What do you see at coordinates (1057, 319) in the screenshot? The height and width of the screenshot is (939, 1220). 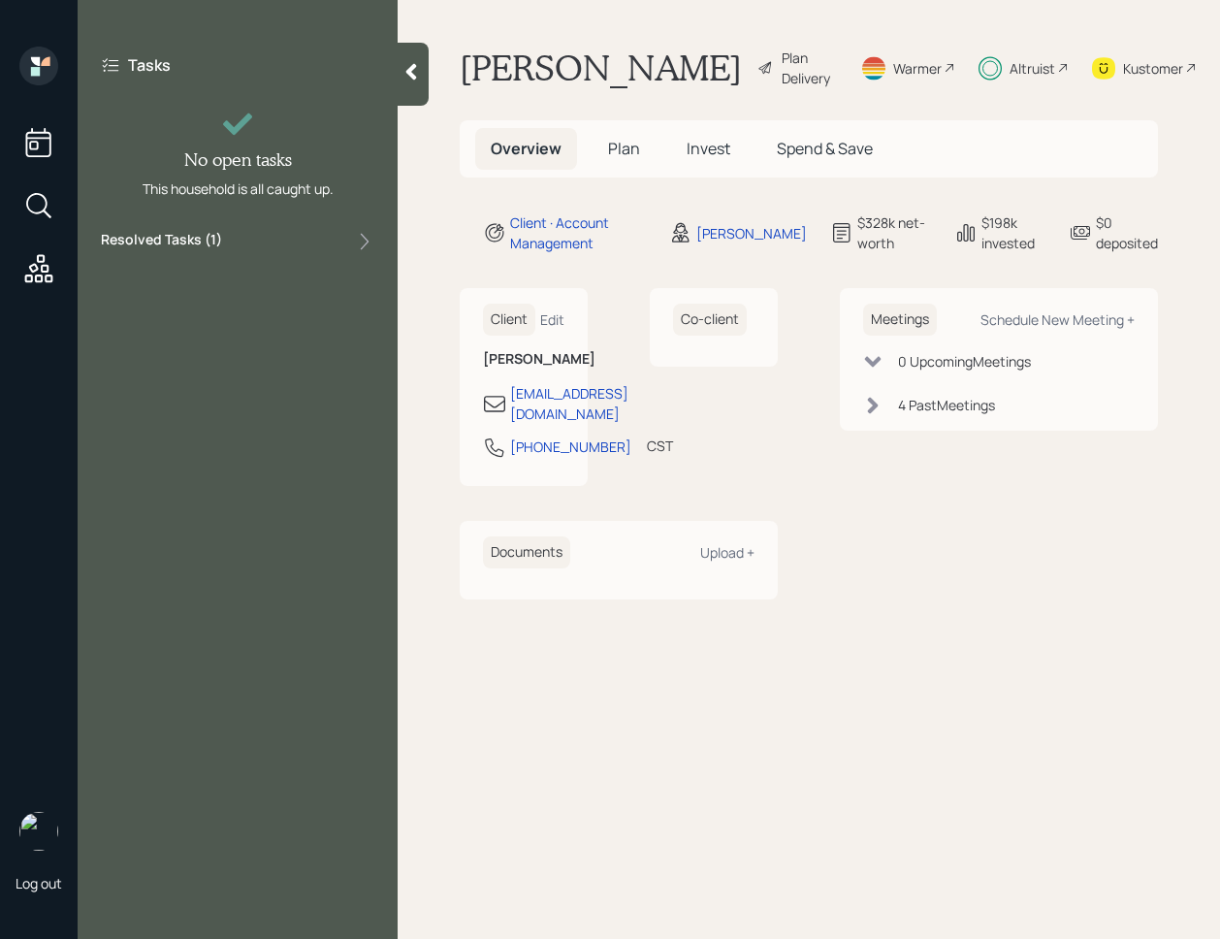 I see `div: Schedule New Meeting +` at bounding box center [1057, 319].